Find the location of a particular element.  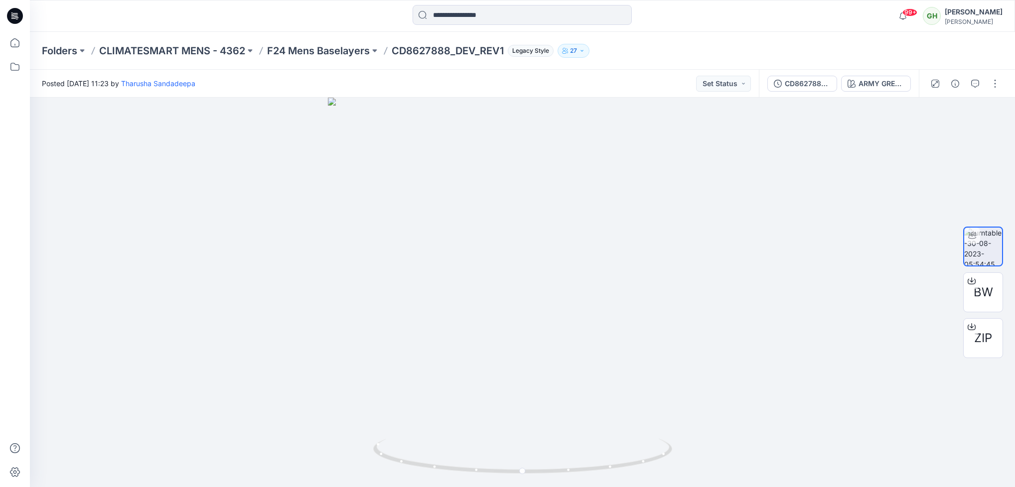

button: Legacy Style is located at coordinates (529, 51).